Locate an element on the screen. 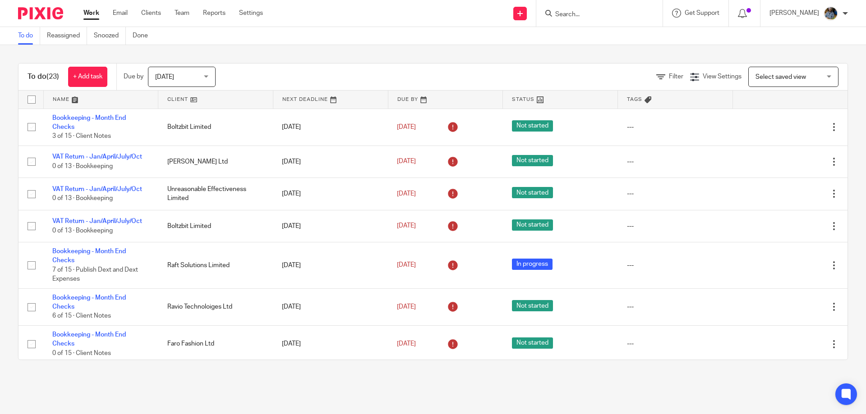  span: 7 of 15 · Publish Dext and Dext Expenses is located at coordinates (95, 275).